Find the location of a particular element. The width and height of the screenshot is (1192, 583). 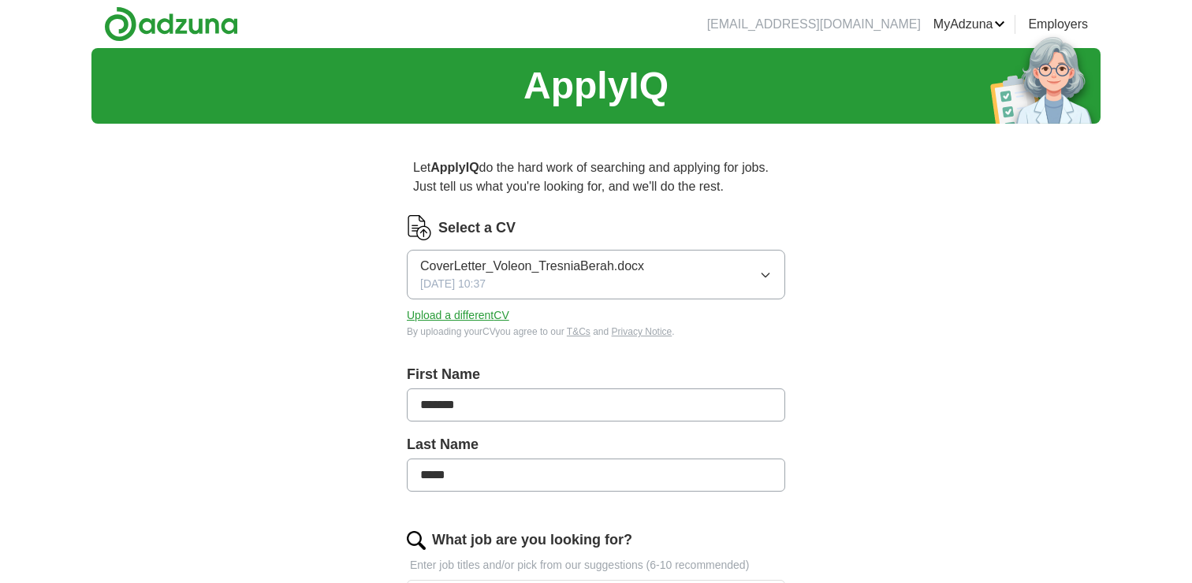

label: Select a CV is located at coordinates (477, 228).